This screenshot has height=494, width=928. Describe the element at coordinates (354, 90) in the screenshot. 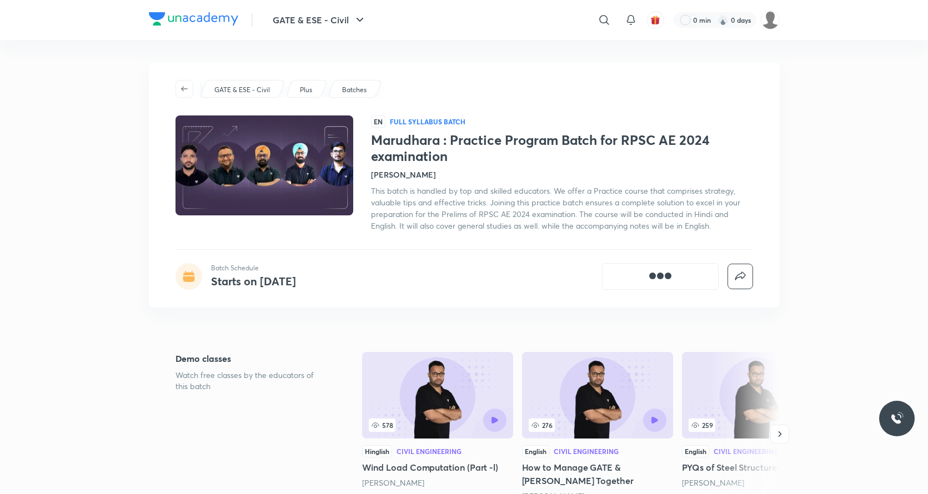

I see `a: Batches` at that location.